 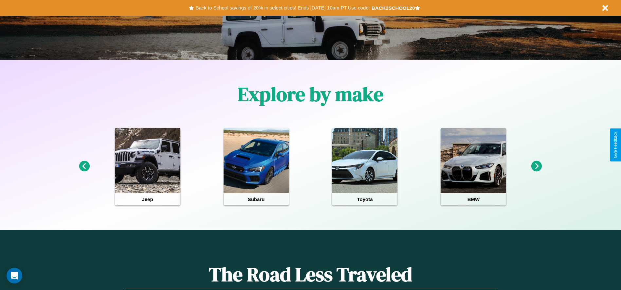 I want to click on h1: The Road Less Traveled, so click(x=310, y=274).